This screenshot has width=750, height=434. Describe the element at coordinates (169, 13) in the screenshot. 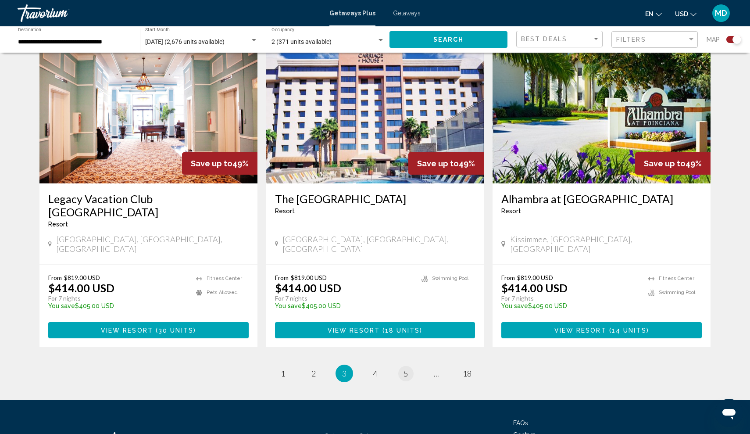

I see `a: Travorium` at that location.